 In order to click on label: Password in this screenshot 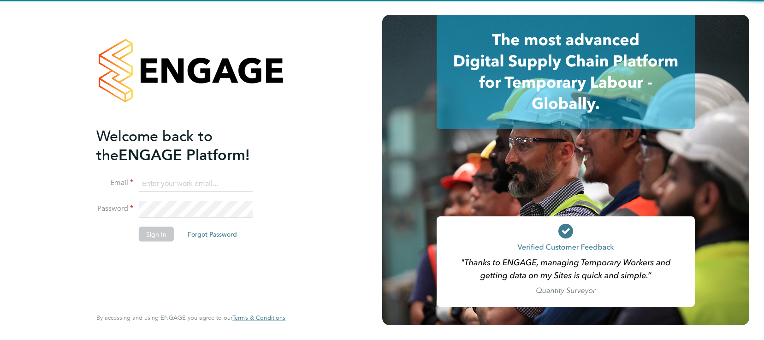, I will do `click(115, 209)`.